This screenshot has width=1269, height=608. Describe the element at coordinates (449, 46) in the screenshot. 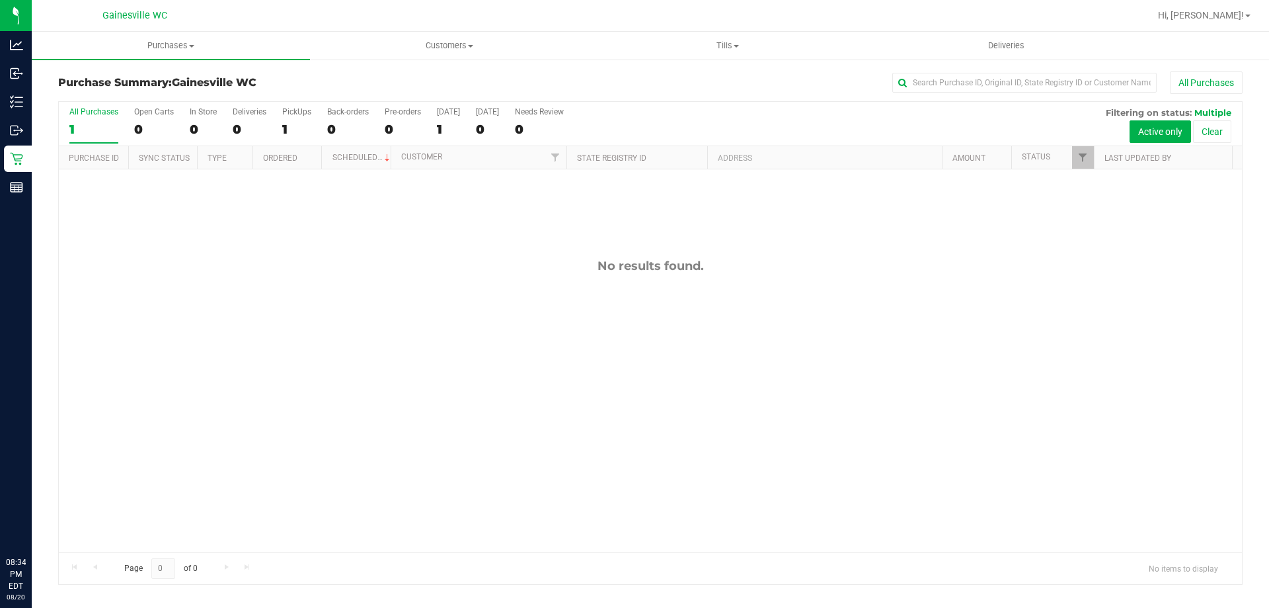

I see `span: Customers` at that location.